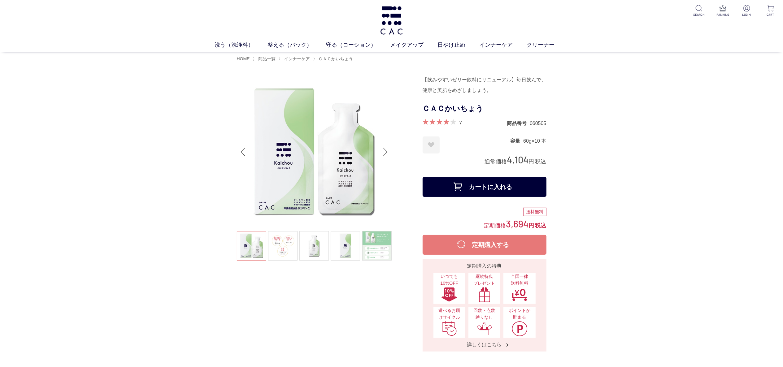 Image resolution: width=783 pixels, height=367 pixels. What do you see at coordinates (747, 15) in the screenshot?
I see `p: LOGIN` at bounding box center [747, 15].